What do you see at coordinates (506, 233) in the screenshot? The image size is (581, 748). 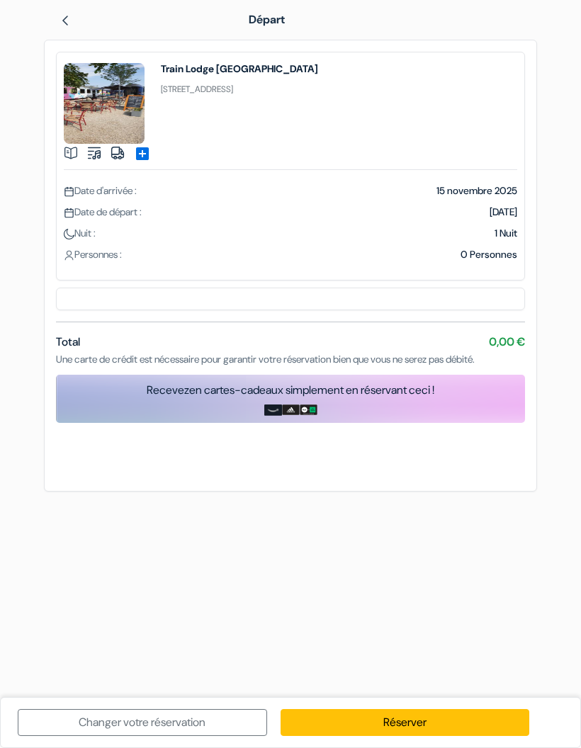 I see `span: 1 Nuit` at bounding box center [506, 233].